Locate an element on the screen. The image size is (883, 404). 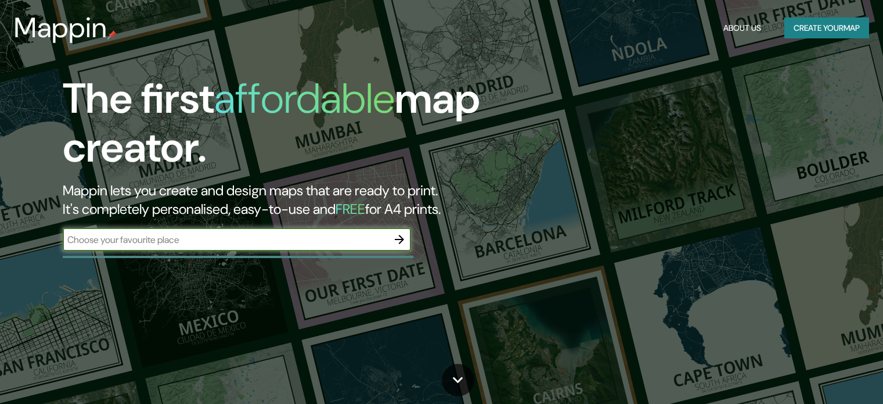
h1: The first map creator. is located at coordinates (283, 128).